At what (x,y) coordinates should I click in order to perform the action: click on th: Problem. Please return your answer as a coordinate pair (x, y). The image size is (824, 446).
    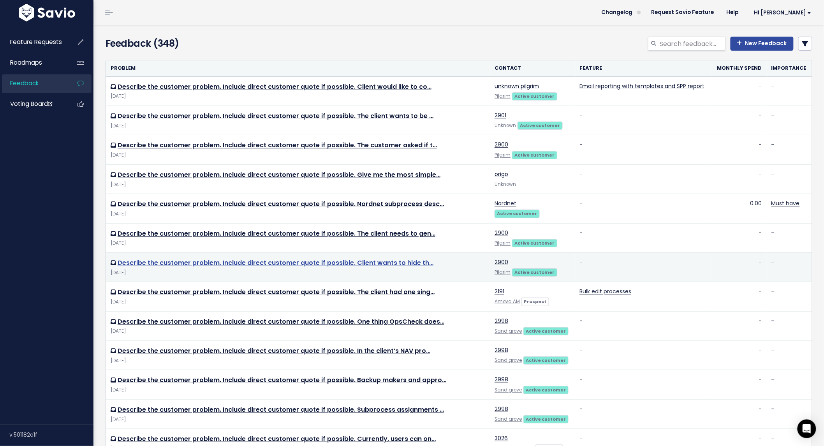
    Looking at the image, I should click on (298, 68).